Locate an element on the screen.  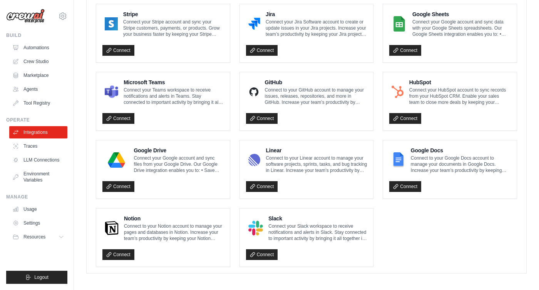
h4: Linear is located at coordinates (316, 151).